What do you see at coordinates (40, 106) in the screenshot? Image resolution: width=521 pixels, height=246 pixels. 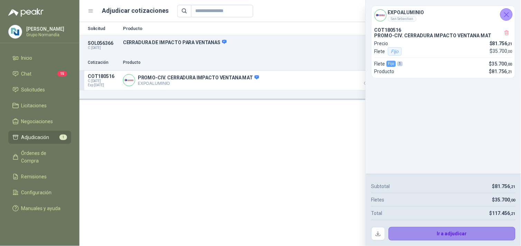 I see `a: Licitaciones` at bounding box center [40, 106].